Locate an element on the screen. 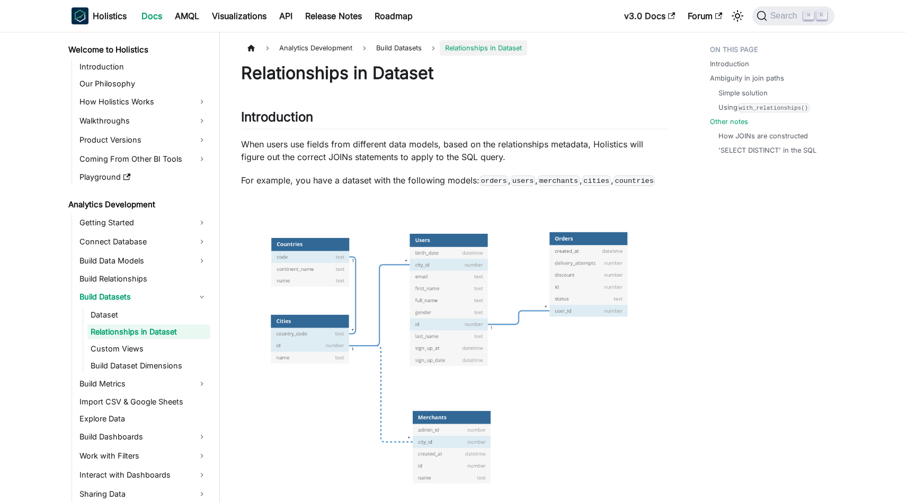 The height and width of the screenshot is (502, 906). b: Holistics is located at coordinates (110, 16).